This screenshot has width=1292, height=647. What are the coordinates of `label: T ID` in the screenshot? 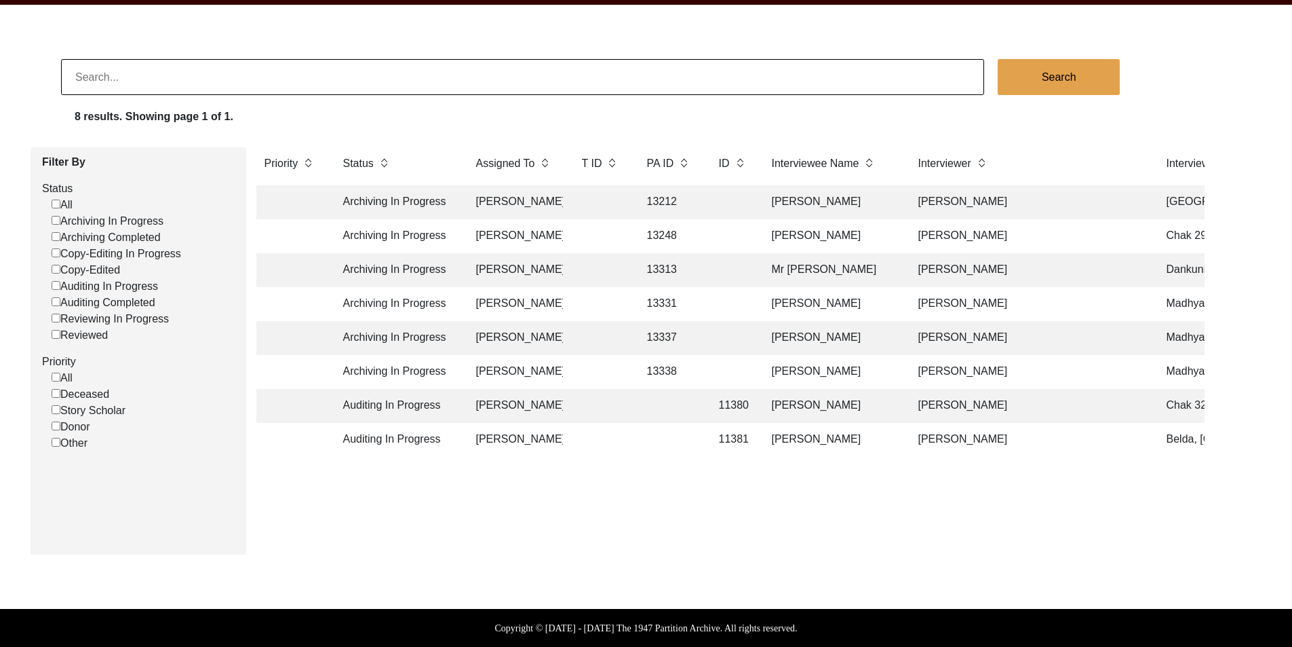 It's located at (592, 163).